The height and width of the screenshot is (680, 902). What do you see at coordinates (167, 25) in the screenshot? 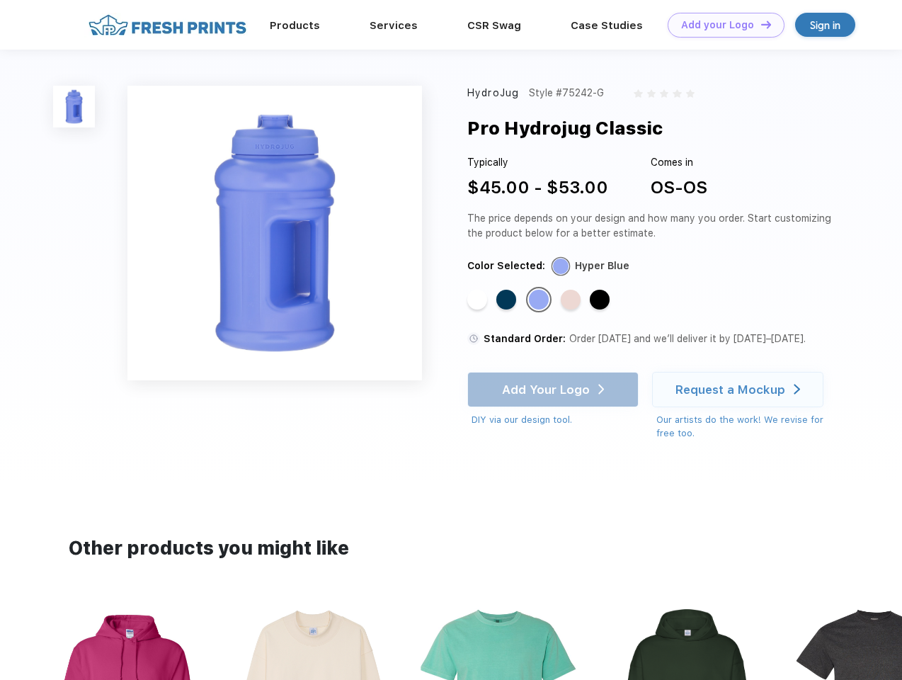
I see `img: fo%20logo%202.webp` at bounding box center [167, 25].